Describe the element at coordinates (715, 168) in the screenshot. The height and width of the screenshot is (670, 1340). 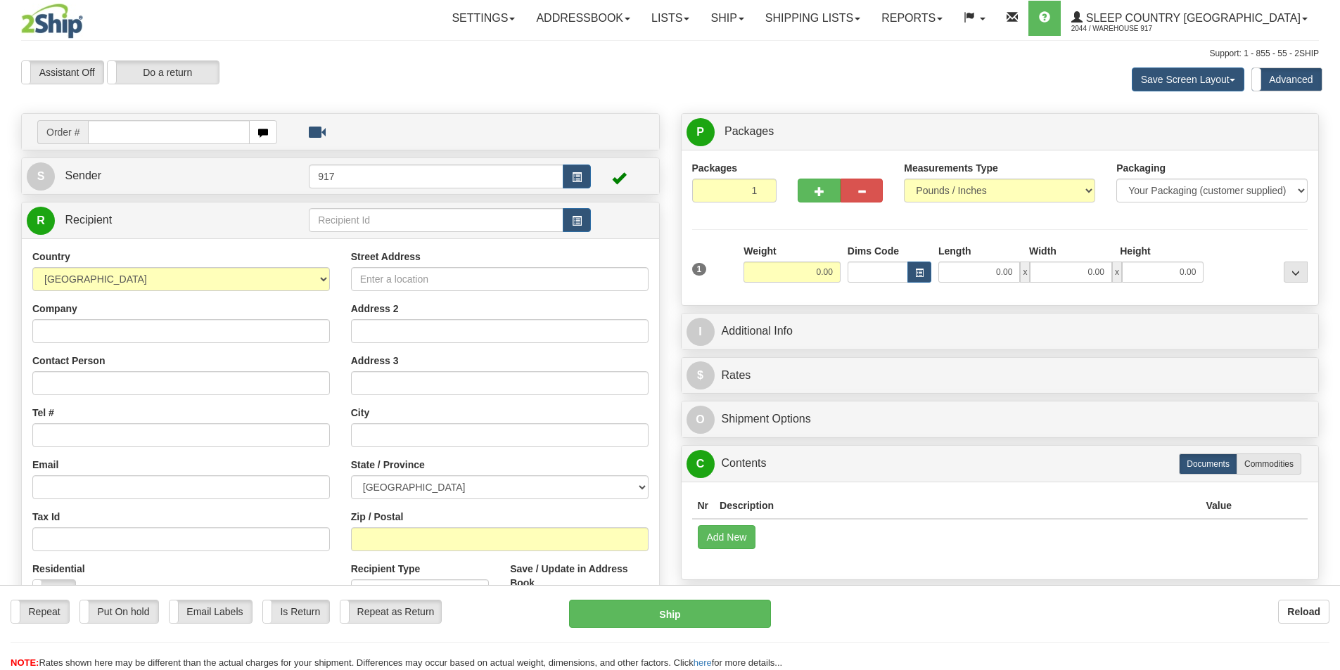
I see `label: Packages` at that location.